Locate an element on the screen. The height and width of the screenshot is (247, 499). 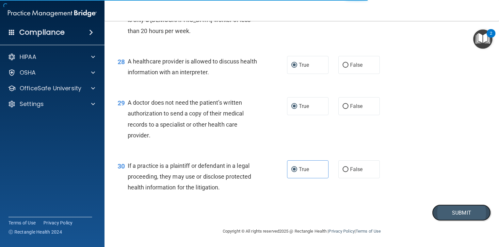
span: A healthcare provider is allowed to discuss health information with an interpreter. is located at coordinates (192, 67).